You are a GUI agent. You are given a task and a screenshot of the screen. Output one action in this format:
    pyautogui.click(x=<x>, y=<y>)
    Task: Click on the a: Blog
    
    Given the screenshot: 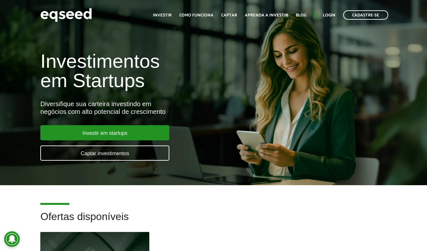 What is the action you would take?
    pyautogui.click(x=301, y=15)
    